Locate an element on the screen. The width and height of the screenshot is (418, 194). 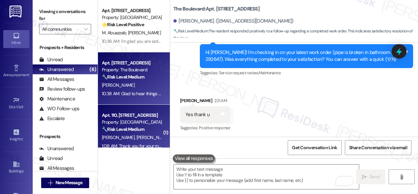
div: Yes thank u is located at coordinates (198, 114).